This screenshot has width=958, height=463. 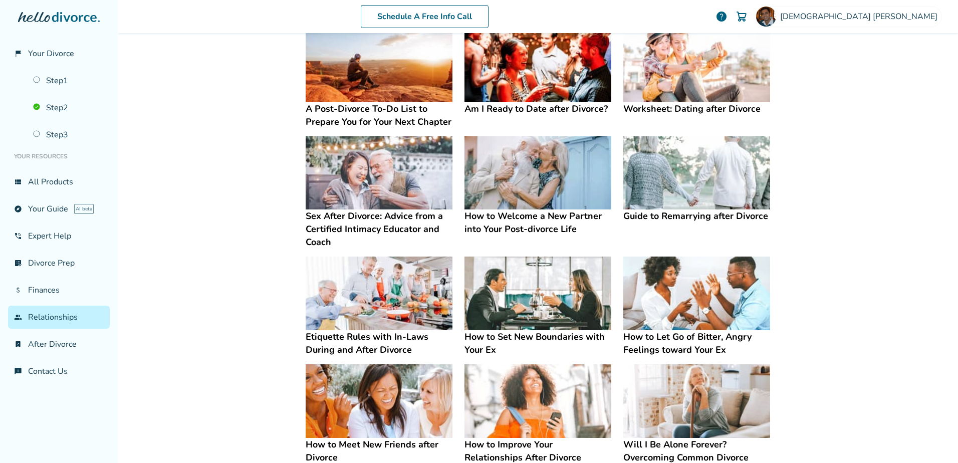 What do you see at coordinates (697, 343) in the screenshot?
I see `h4: How to Let Go of Bitter, Angry Feelings toward Your Ex` at bounding box center [697, 343].